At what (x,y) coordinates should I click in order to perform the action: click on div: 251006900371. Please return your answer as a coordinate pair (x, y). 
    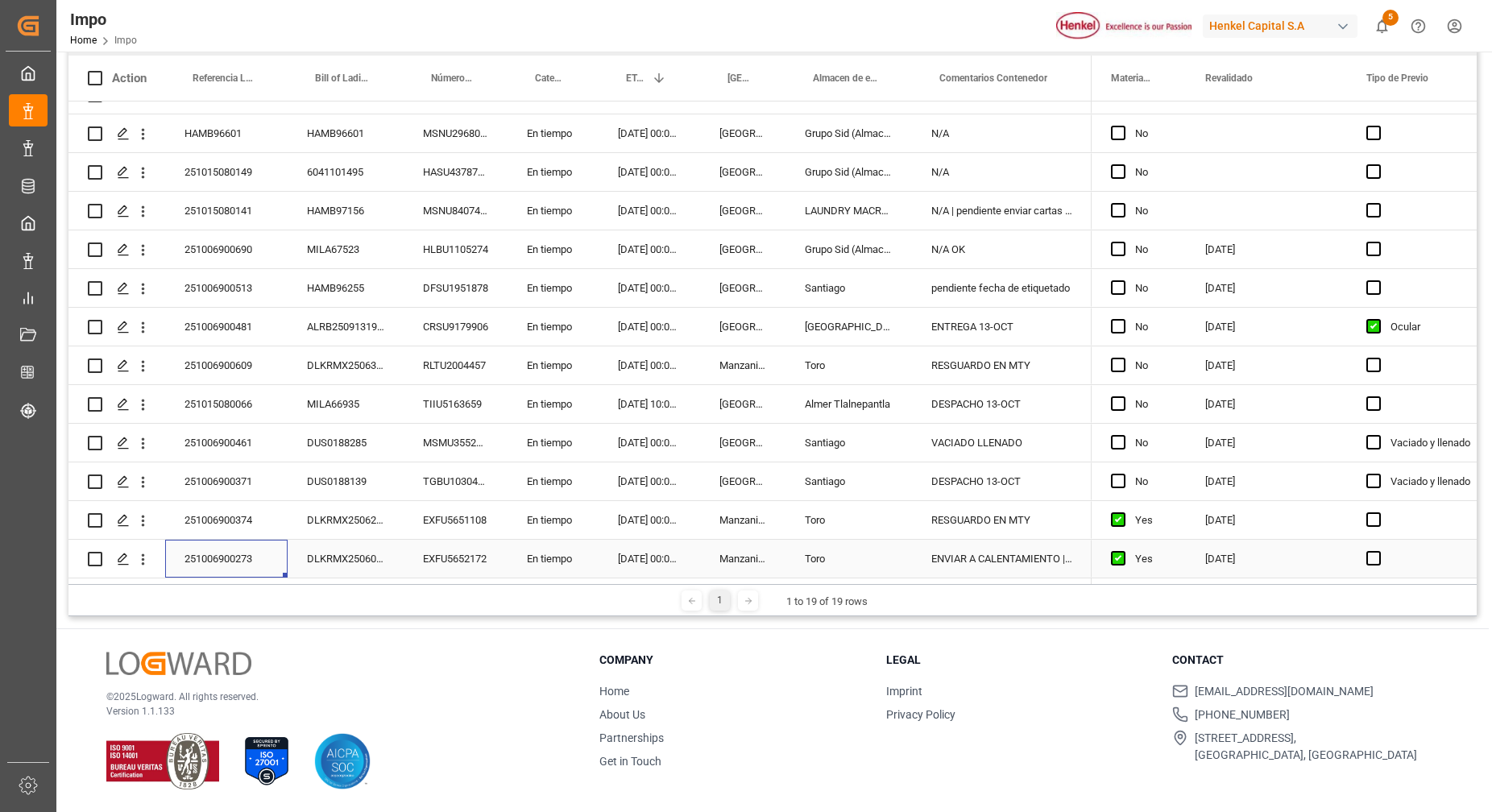
    Looking at the image, I should click on (227, 481).